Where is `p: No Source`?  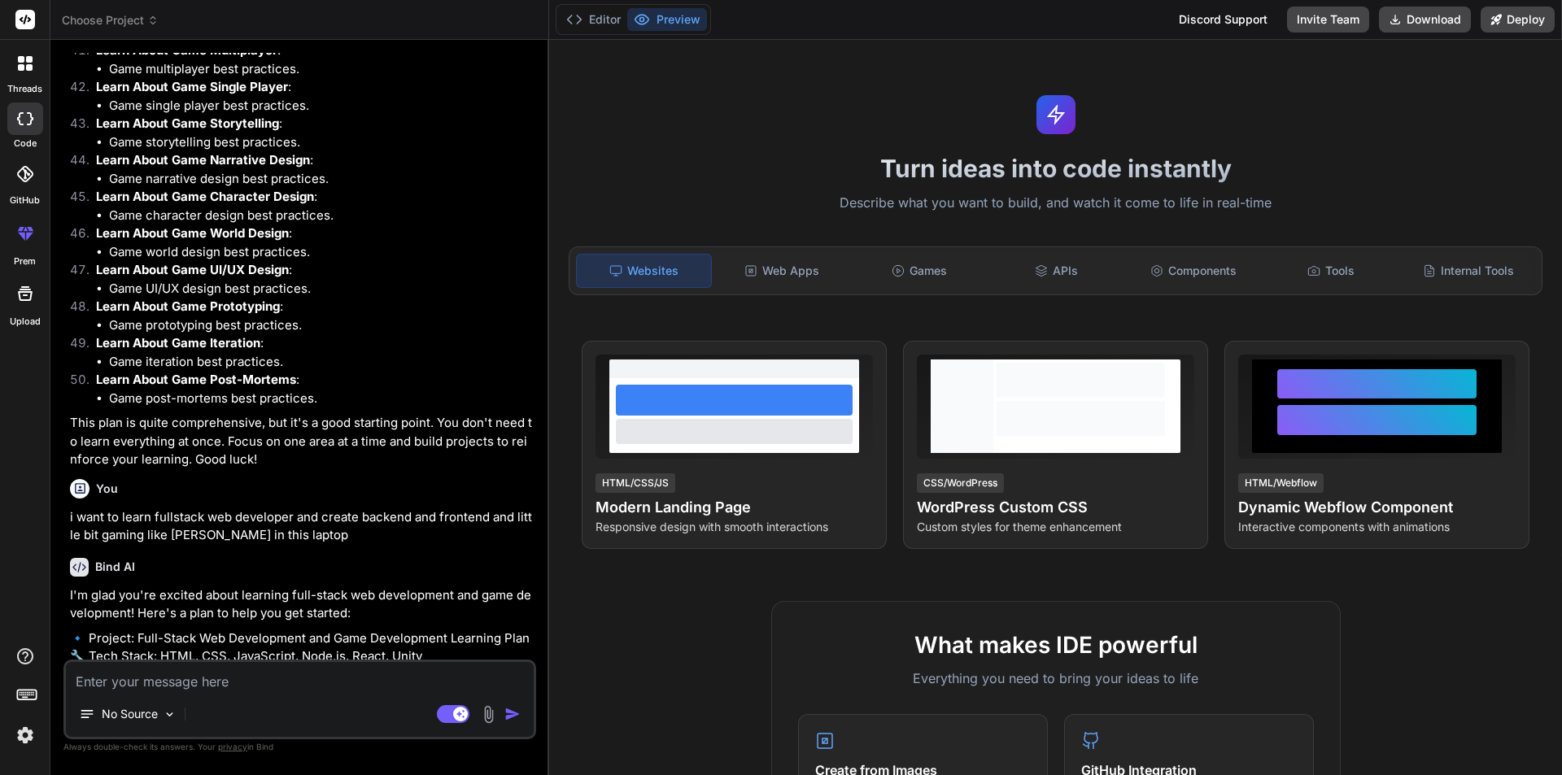 p: No Source is located at coordinates (129, 714).